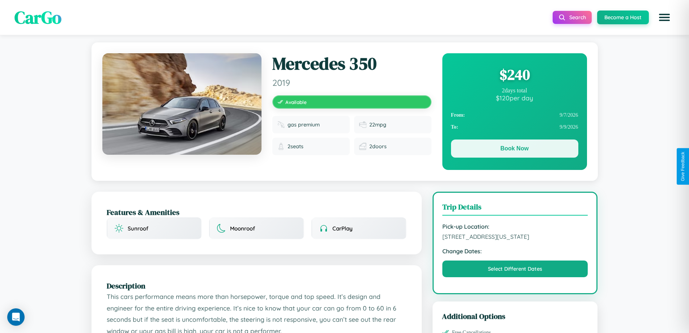 This screenshot has width=689, height=333. I want to click on span: 2019, so click(352, 83).